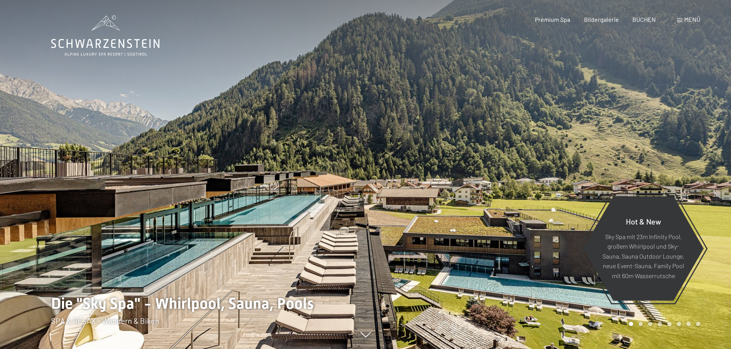  Describe the element at coordinates (643, 248) in the screenshot. I see `a: Hot & New Sky Spa mit 23m Infinity Pool, großem Whirlpool und Sky-Sauna, Sauna Outdoor Lounge, ne...` at that location.